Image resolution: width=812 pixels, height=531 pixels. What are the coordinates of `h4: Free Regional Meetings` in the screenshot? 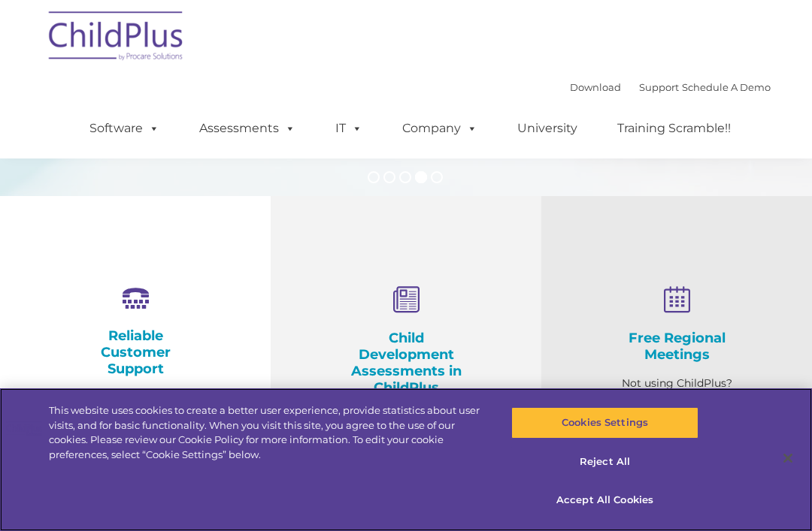 It's located at (676, 346).